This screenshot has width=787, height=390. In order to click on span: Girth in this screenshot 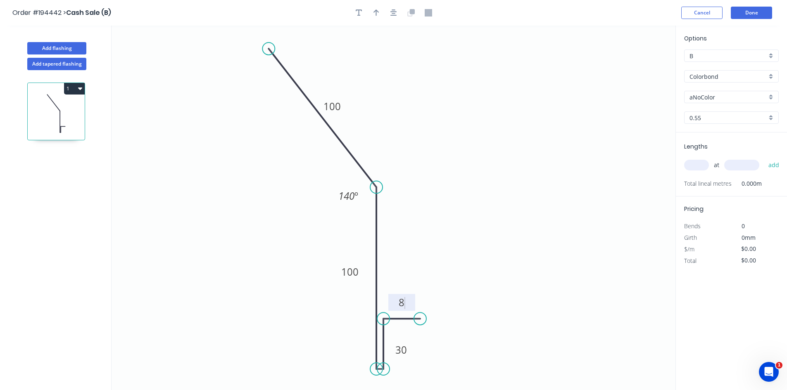, I will do `click(690, 238)`.